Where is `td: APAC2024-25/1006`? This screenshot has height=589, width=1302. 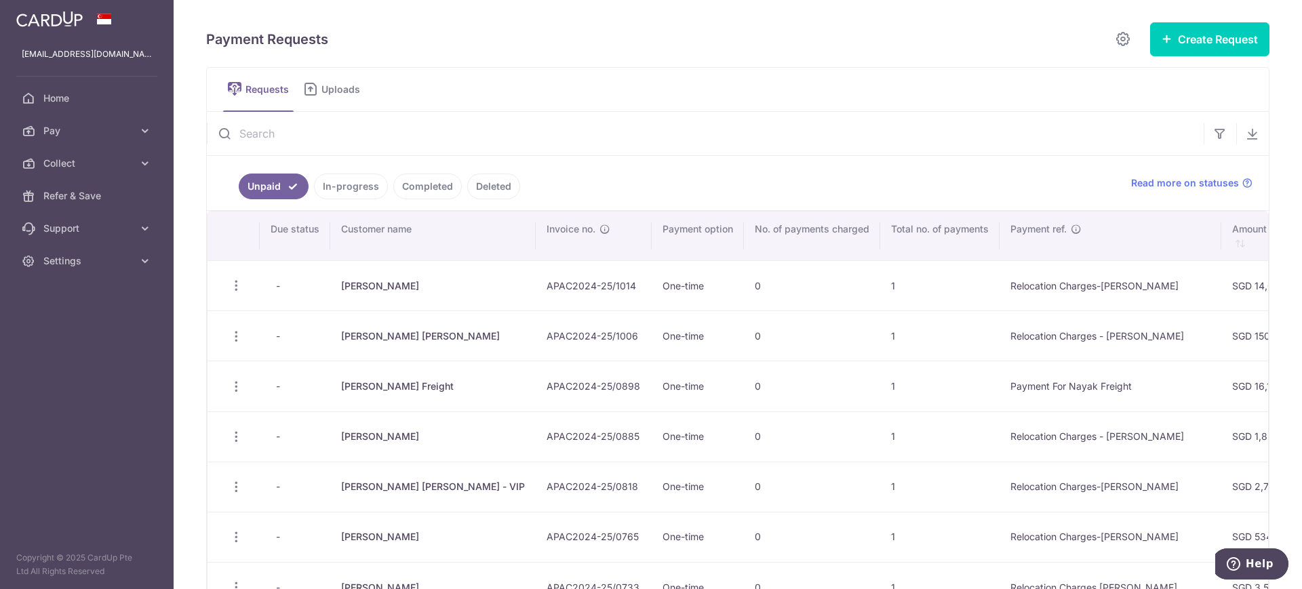 td: APAC2024-25/1006 is located at coordinates (593, 336).